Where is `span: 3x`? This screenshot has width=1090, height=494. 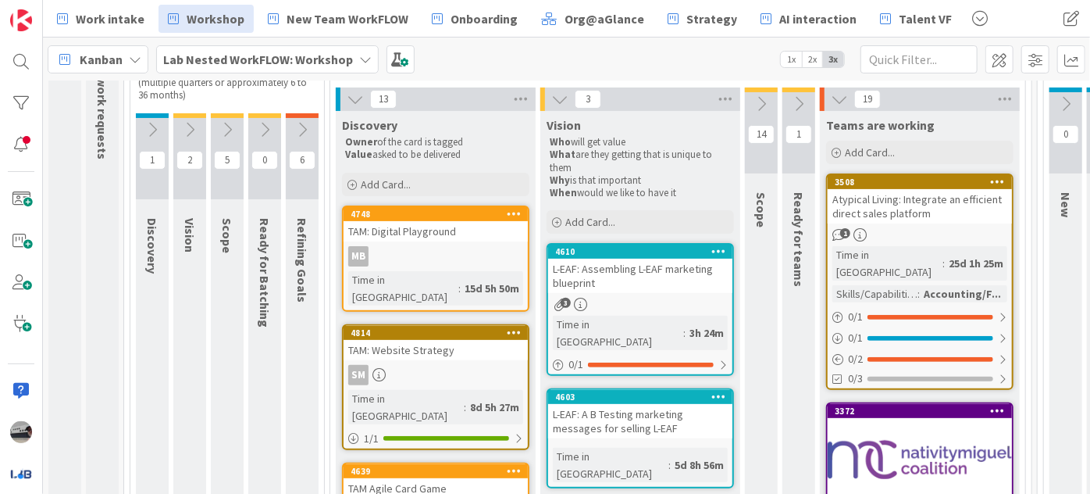
span: 3x is located at coordinates (833, 59).